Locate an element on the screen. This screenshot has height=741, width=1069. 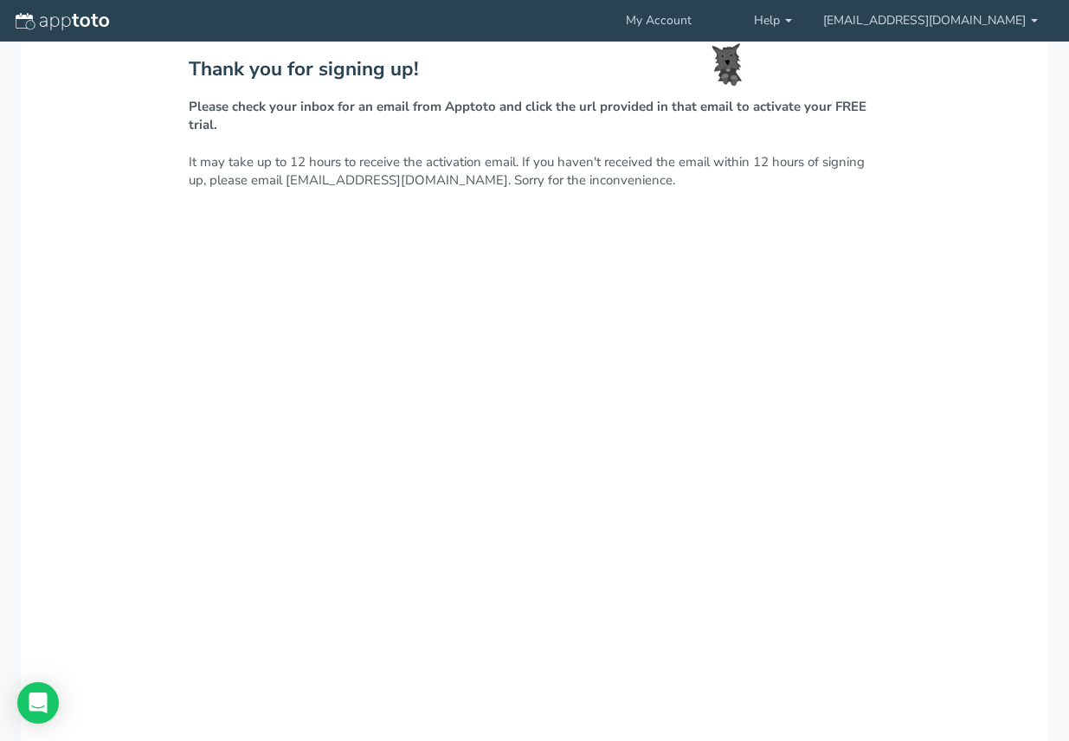
p: It may take up to 12 hours to receive the activation email. If you haven't received the email wit... is located at coordinates (535, 144).